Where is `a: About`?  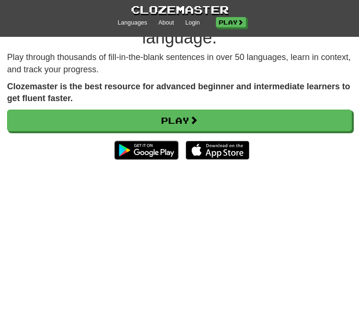
a: About is located at coordinates (166, 23).